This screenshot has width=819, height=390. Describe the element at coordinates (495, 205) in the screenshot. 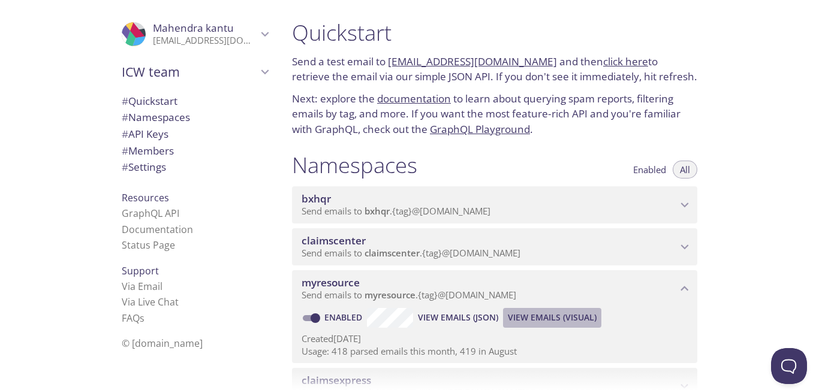

I see `div: bxhqr namespace` at that location.